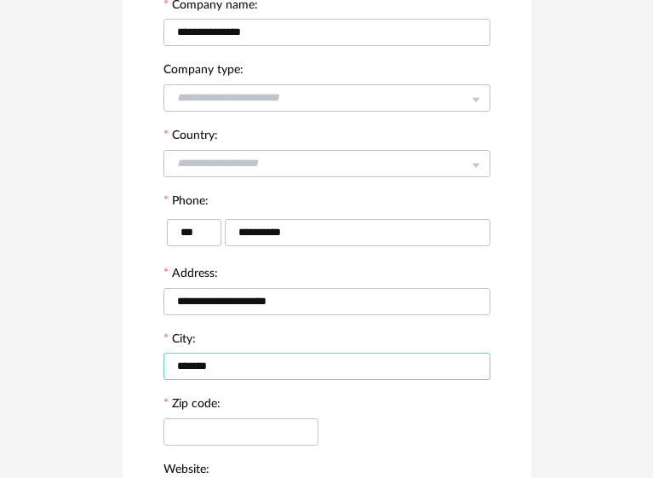 The width and height of the screenshot is (653, 478). I want to click on label: Zip code:, so click(192, 405).